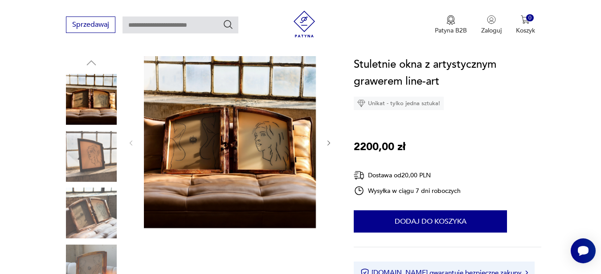  I want to click on img: Ikona koszyka, so click(525, 20).